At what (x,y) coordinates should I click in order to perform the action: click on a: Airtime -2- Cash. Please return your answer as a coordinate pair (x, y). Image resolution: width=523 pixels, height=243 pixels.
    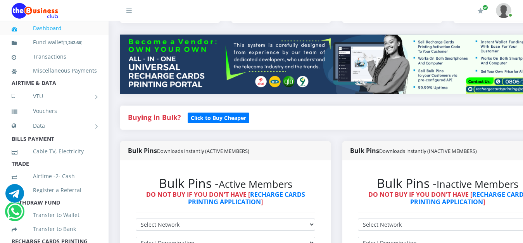
    Looking at the image, I should click on (54, 176).